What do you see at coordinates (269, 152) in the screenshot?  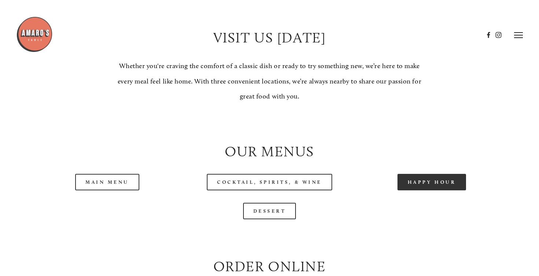 I see `h2: Our Menus` at bounding box center [269, 152].